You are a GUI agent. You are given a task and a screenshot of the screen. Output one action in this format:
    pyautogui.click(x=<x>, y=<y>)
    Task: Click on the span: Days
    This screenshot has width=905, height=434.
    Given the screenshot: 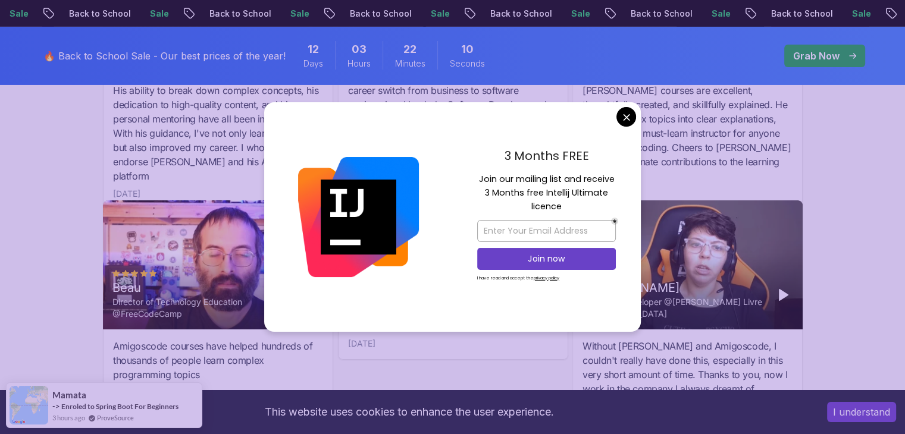 What is the action you would take?
    pyautogui.click(x=313, y=64)
    